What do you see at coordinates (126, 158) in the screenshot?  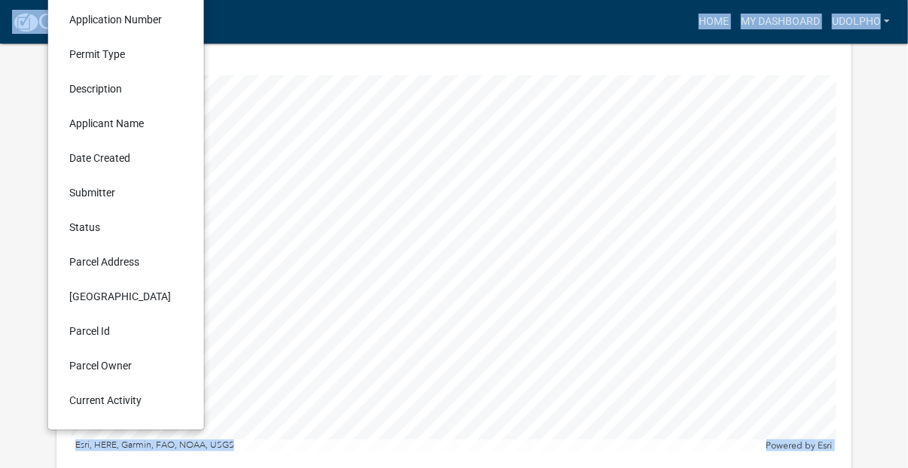 I see `li: Date Created` at bounding box center [126, 158].